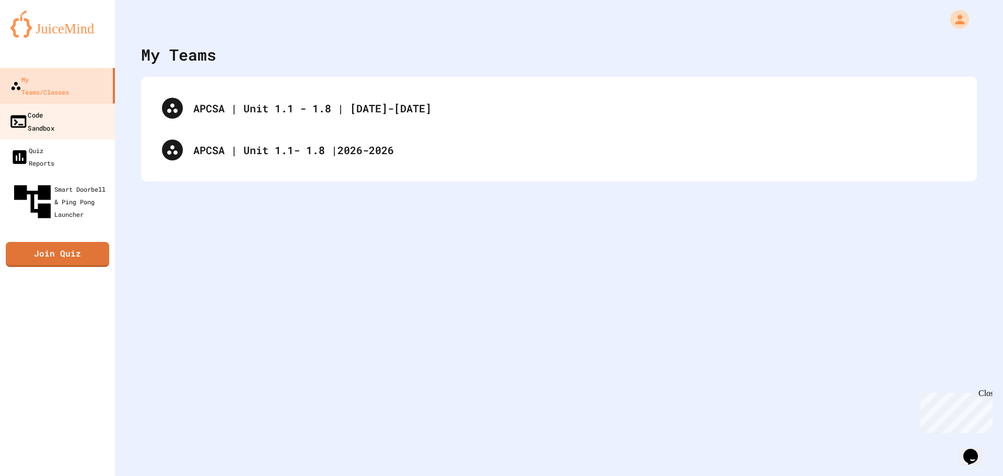 Image resolution: width=1003 pixels, height=476 pixels. Describe the element at coordinates (956, 19) in the screenshot. I see `div: My Account` at that location.